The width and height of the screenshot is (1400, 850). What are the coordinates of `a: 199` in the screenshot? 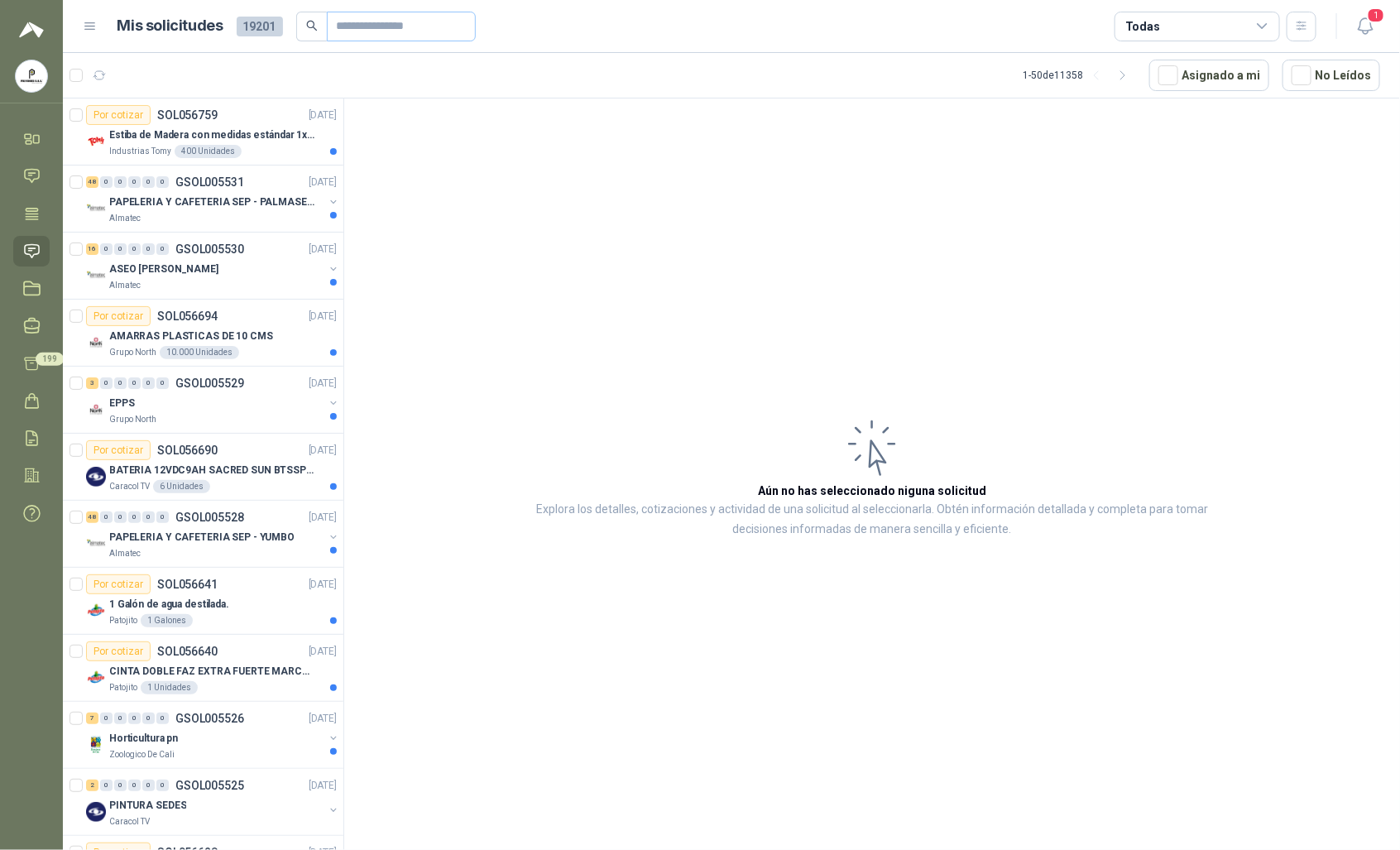 It's located at (31, 363).